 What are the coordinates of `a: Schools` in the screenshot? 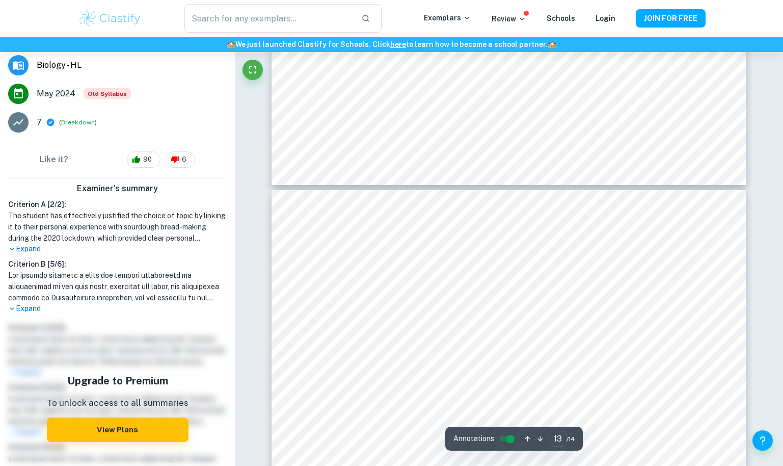 It's located at (561, 18).